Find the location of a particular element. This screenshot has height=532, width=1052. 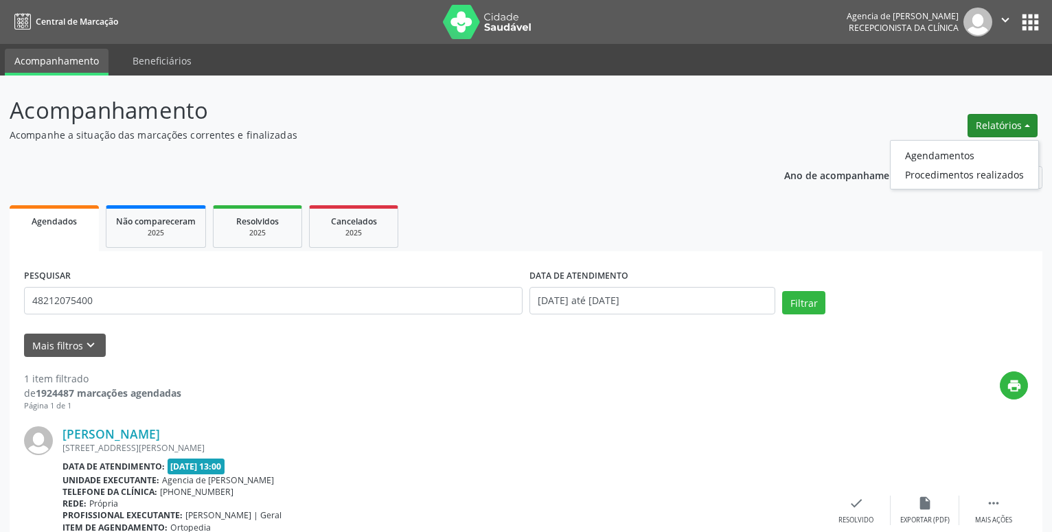

i: insert_drive_file is located at coordinates (925, 503).